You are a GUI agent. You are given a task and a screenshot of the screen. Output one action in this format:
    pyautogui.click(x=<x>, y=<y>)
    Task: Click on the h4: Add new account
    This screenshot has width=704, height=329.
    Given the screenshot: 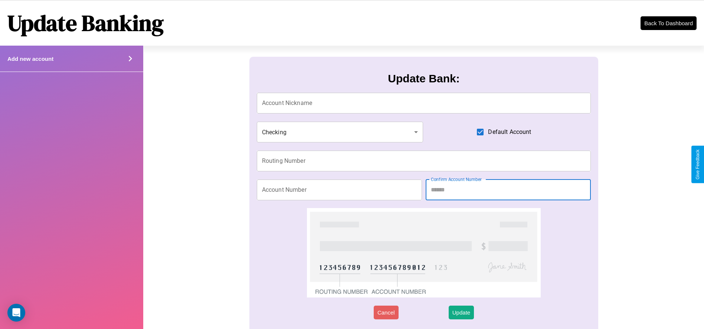 What is the action you would take?
    pyautogui.click(x=30, y=59)
    